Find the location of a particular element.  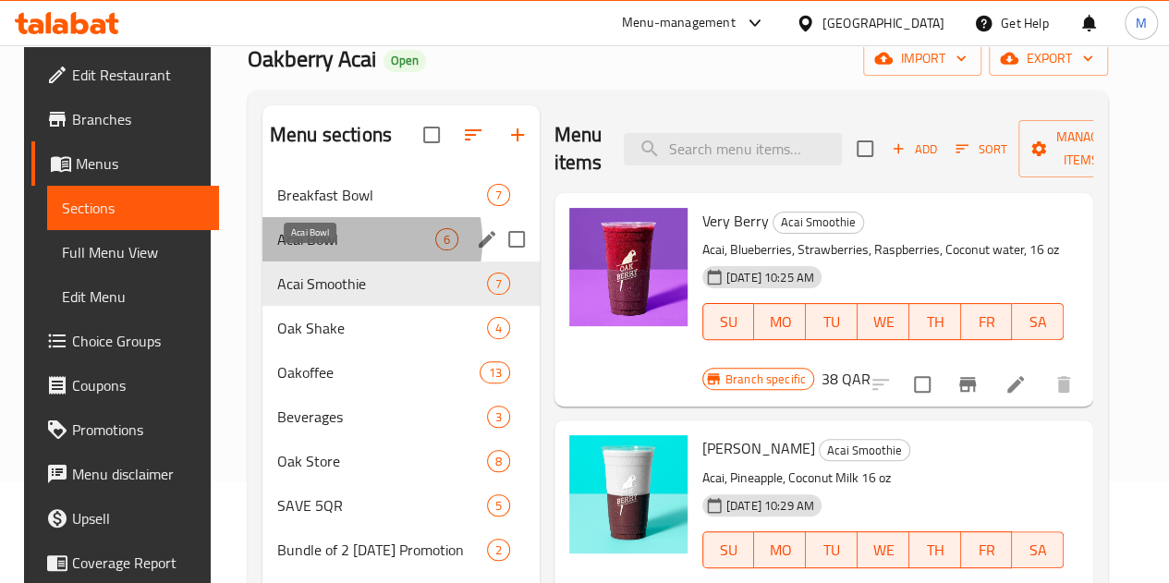

span: 13 is located at coordinates (494, 372).